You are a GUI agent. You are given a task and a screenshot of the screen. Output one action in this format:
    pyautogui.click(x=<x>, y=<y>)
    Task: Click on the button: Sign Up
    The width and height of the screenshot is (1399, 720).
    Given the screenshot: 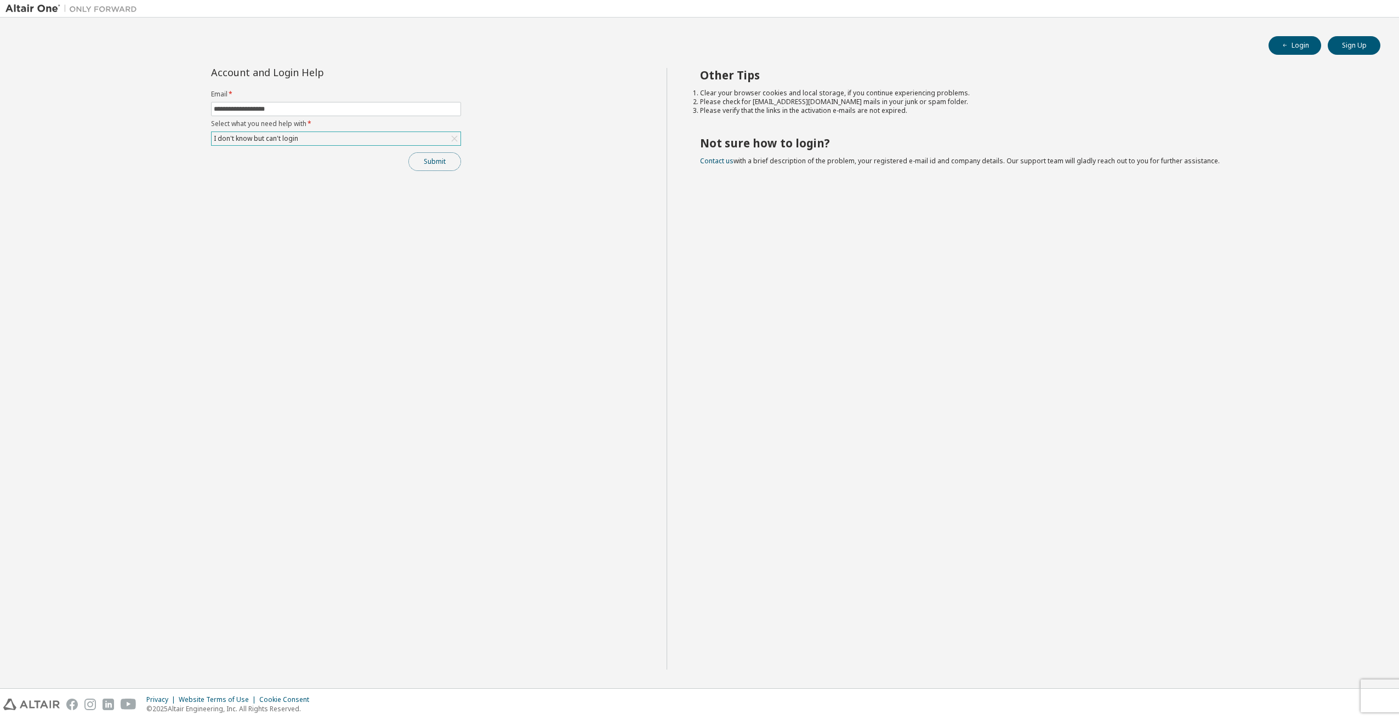 What is the action you would take?
    pyautogui.click(x=1354, y=45)
    